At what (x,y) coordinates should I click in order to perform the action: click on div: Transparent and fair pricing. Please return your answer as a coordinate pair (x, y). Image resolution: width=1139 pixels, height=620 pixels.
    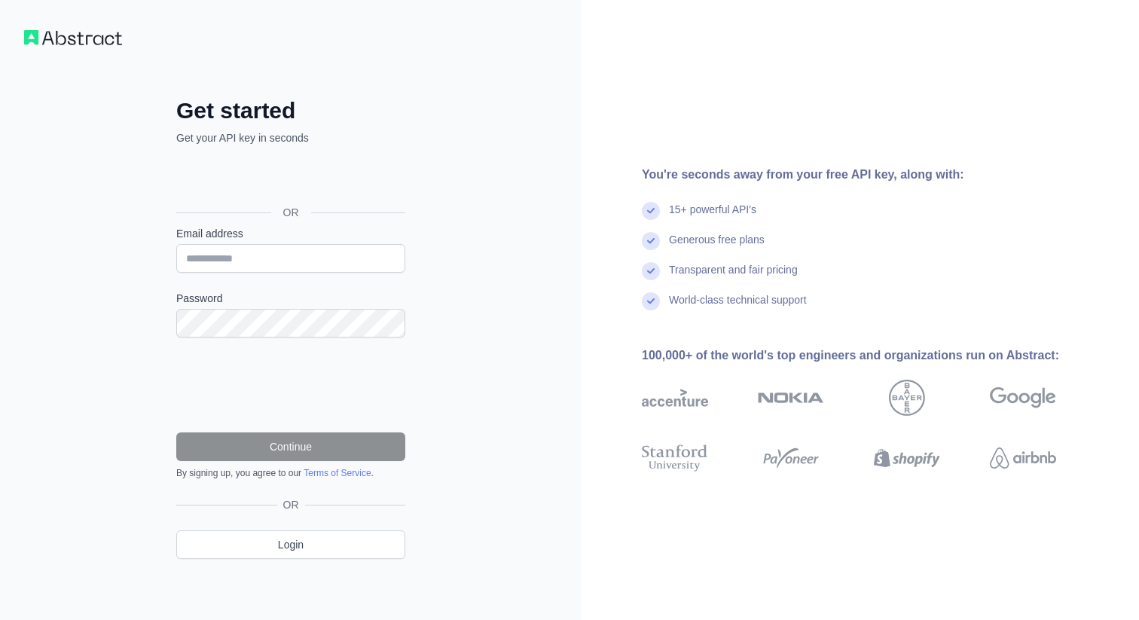
    Looking at the image, I should click on (733, 277).